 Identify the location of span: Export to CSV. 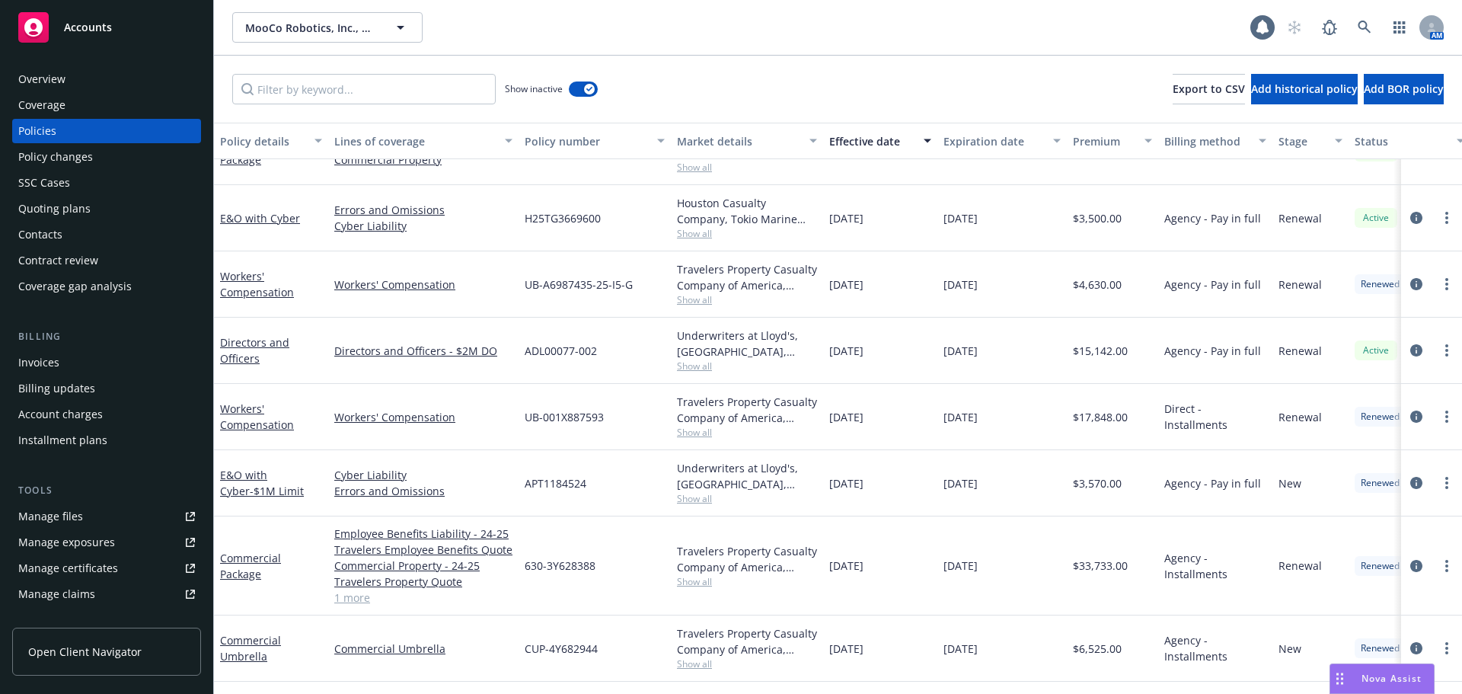
(1209, 88).